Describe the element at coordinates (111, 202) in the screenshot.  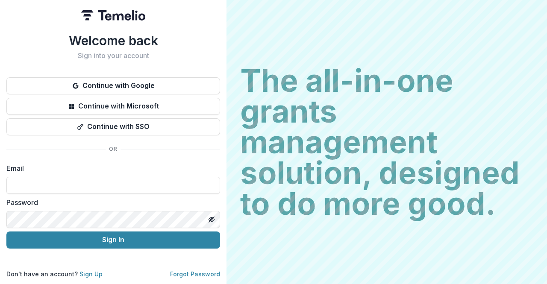
I see `label: Password` at that location.